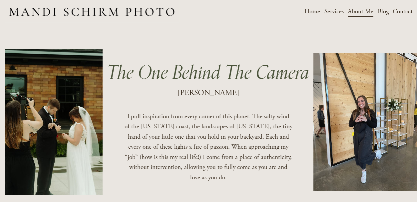 The height and width of the screenshot is (202, 417). I want to click on img: Des Moines Wedding Photographer - Mandi Schirm Photo, so click(92, 11).